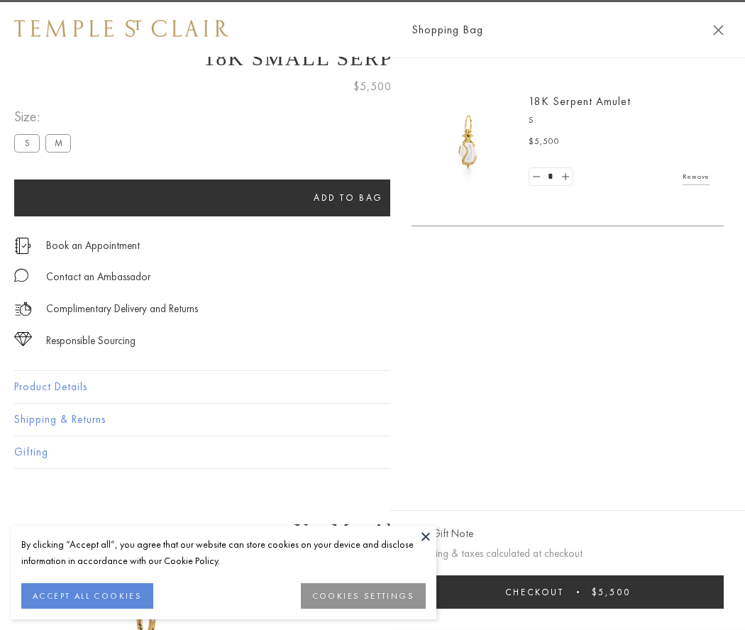 This screenshot has height=630, width=745. I want to click on button: ACCEPT ALL COOKIES, so click(87, 596).